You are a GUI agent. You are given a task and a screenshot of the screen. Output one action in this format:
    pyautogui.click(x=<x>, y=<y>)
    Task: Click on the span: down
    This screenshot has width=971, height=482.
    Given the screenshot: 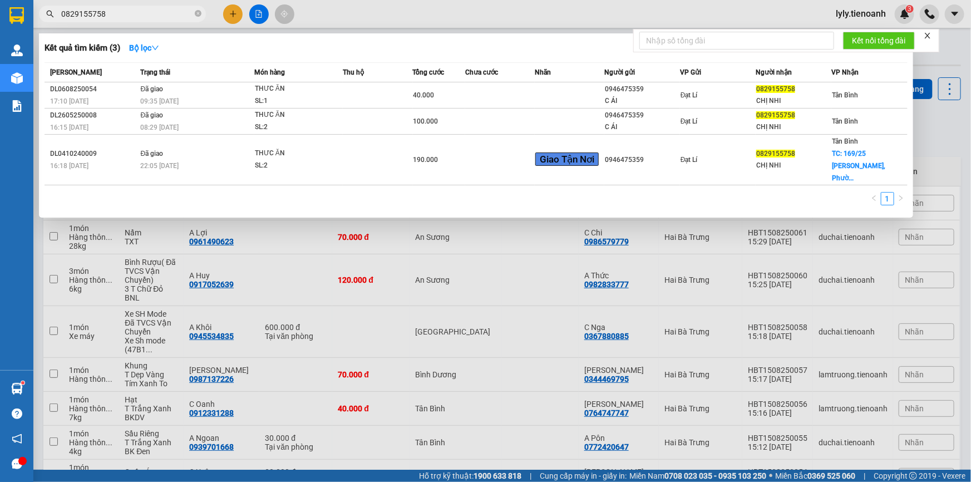 What is the action you would take?
    pyautogui.click(x=155, y=48)
    